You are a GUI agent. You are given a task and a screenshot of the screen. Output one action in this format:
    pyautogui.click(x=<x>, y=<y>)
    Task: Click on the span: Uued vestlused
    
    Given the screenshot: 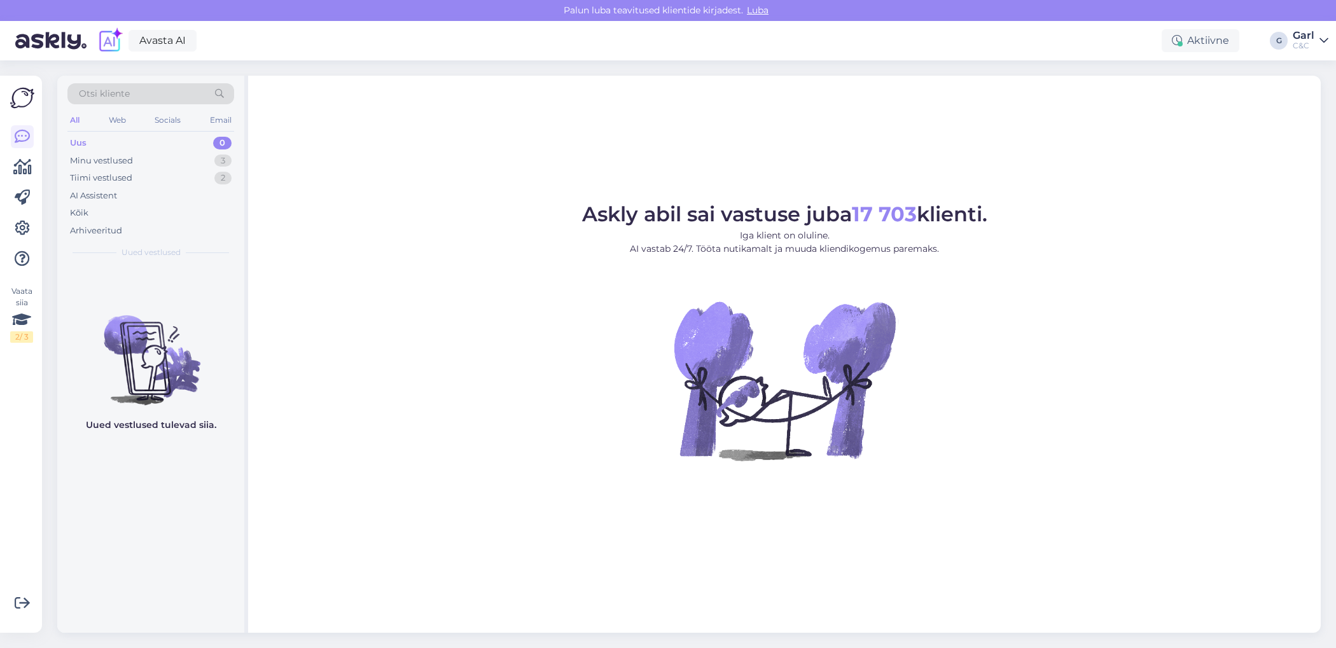 What is the action you would take?
    pyautogui.click(x=151, y=253)
    